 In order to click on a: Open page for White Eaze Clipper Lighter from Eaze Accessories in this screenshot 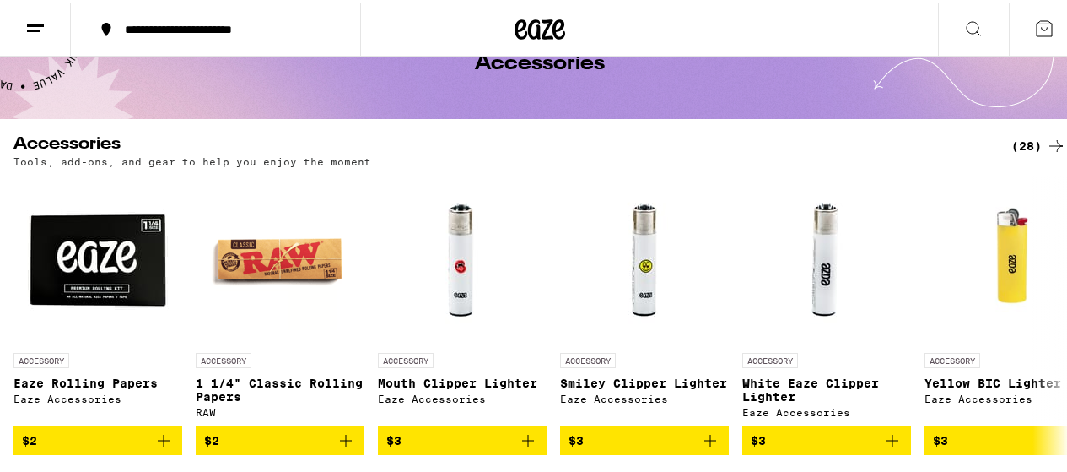, I will do `click(827, 298)`.